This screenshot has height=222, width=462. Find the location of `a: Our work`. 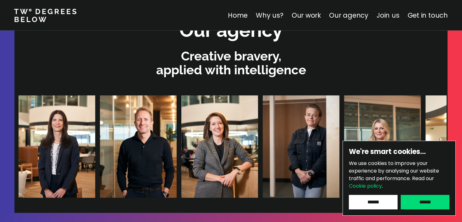

a: Our work is located at coordinates (306, 15).